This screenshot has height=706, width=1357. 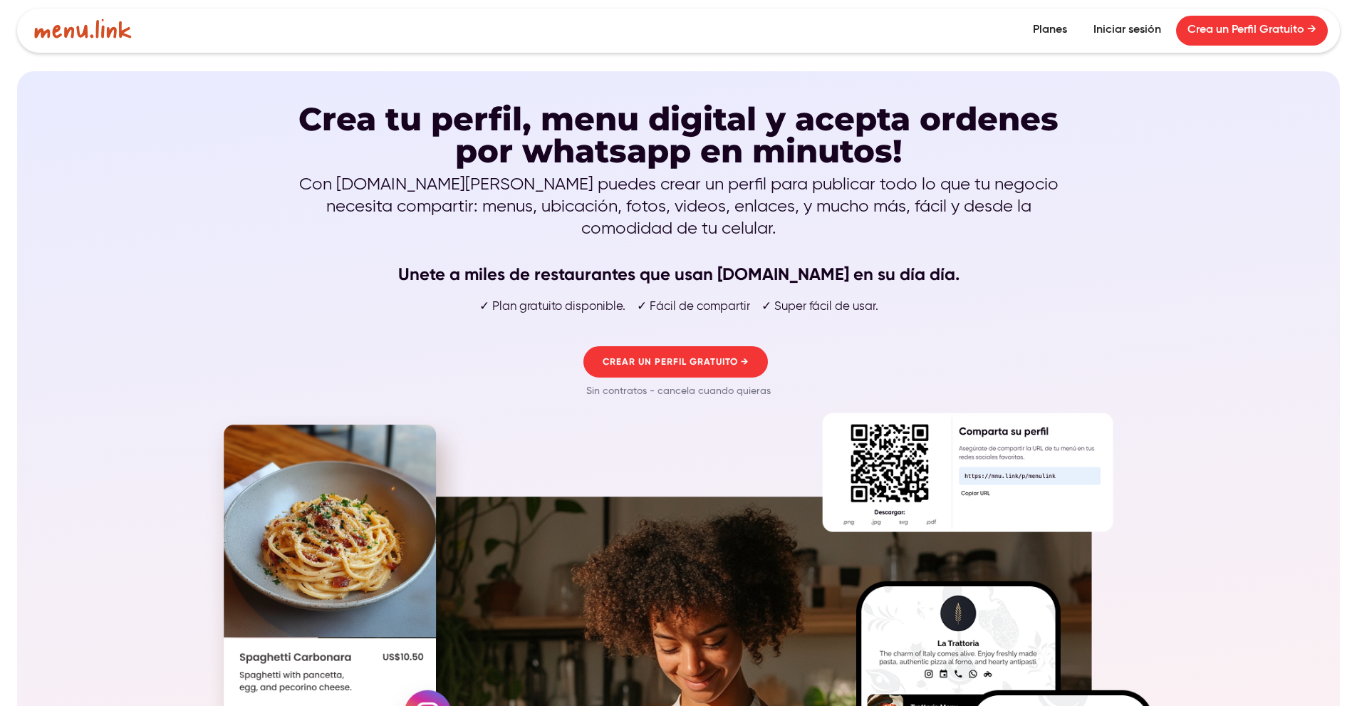 What do you see at coordinates (1127, 31) in the screenshot?
I see `a: Iniciar sesión` at bounding box center [1127, 31].